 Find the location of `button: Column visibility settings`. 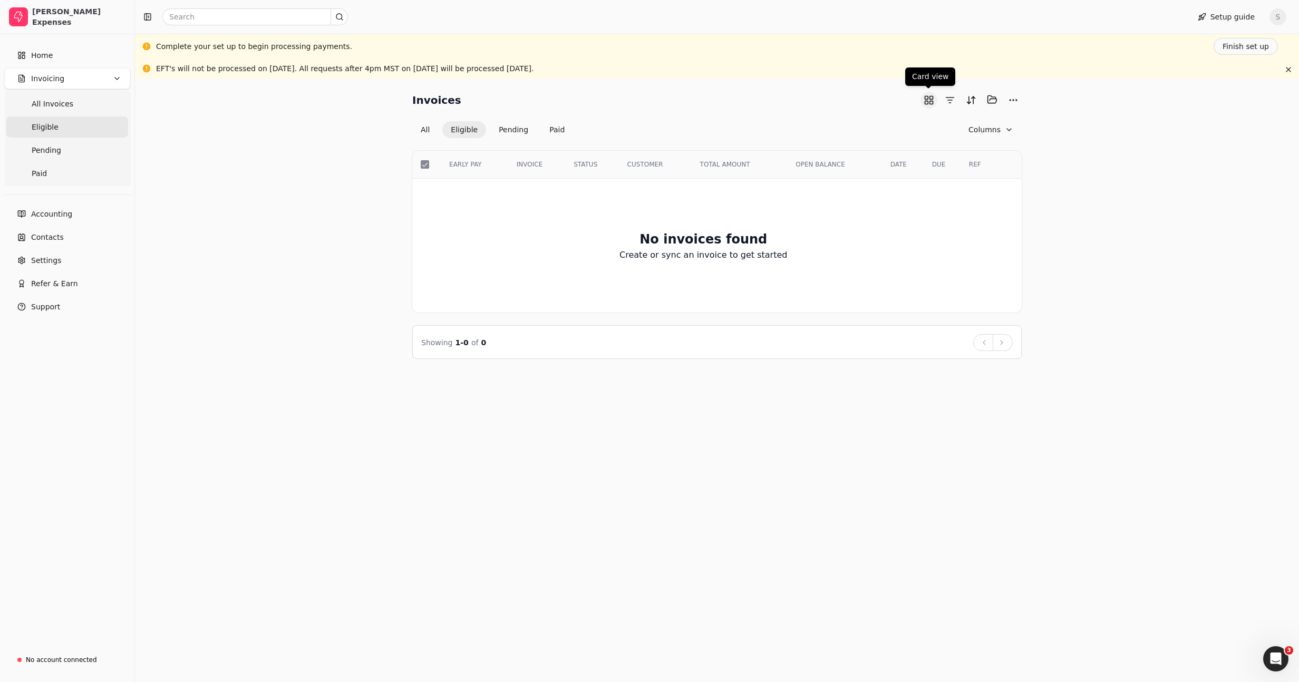

button: Column visibility settings is located at coordinates (990, 130).